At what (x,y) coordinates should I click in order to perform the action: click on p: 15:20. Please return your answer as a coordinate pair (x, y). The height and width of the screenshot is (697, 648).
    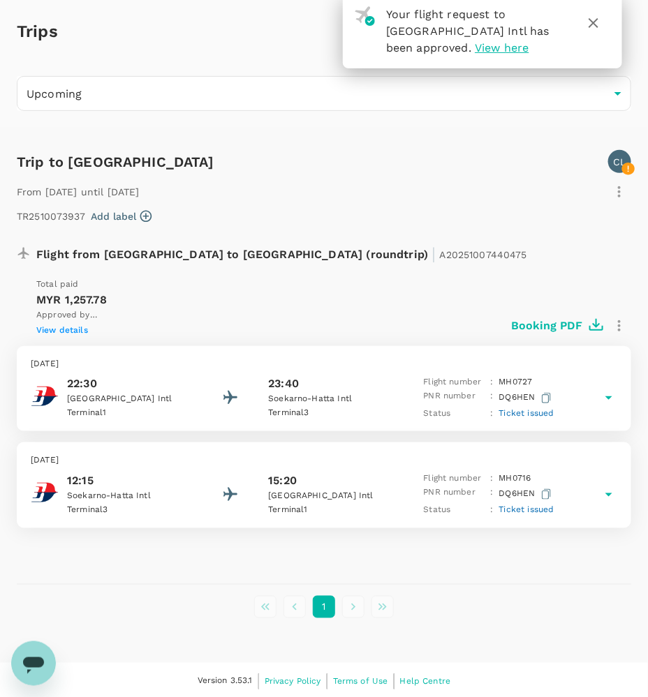
    Looking at the image, I should click on (282, 481).